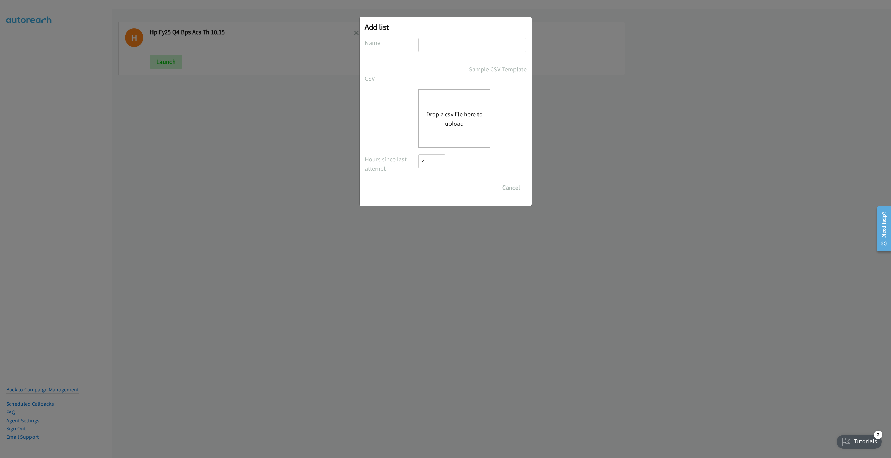 The width and height of the screenshot is (891, 458). What do you see at coordinates (392, 164) in the screenshot?
I see `label: Hours since last attempt` at bounding box center [392, 164].